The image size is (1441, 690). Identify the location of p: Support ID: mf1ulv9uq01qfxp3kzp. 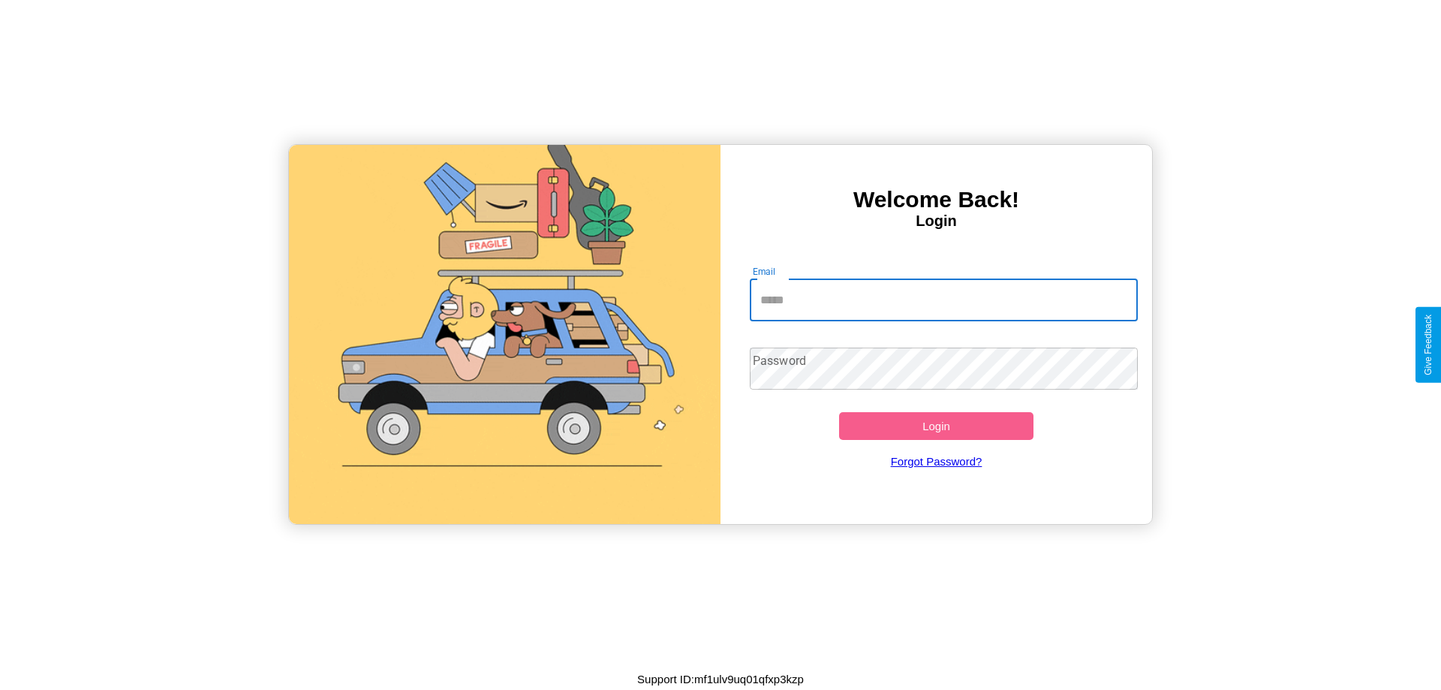
(721, 679).